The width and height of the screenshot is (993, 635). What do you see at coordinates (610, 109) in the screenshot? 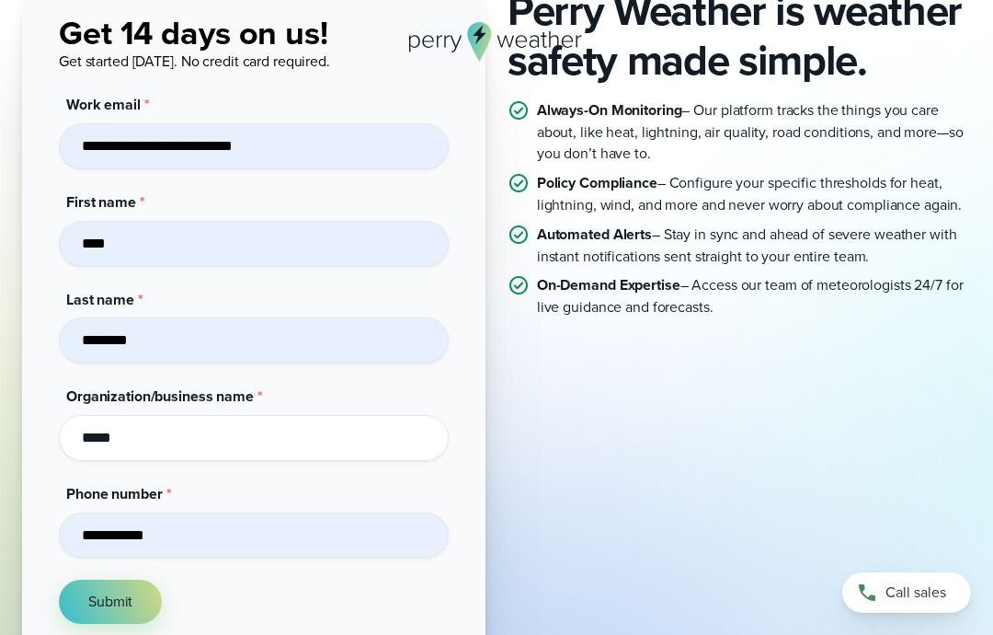
I see `strong: Always-On Monitoring` at bounding box center [610, 109].